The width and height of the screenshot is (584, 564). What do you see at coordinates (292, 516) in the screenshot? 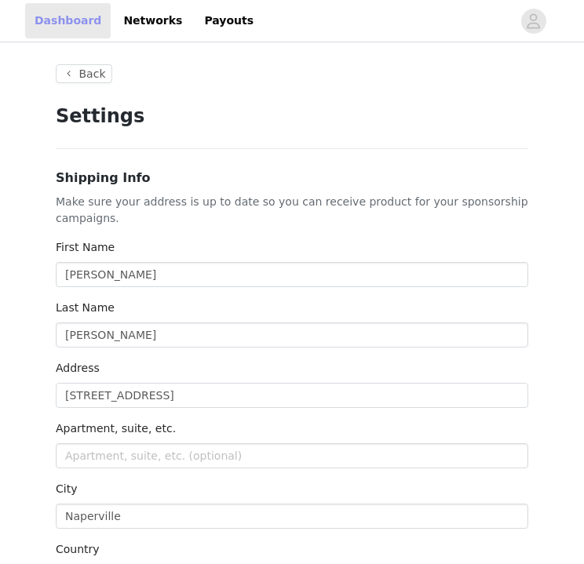
I see `input: City` at bounding box center [292, 516].